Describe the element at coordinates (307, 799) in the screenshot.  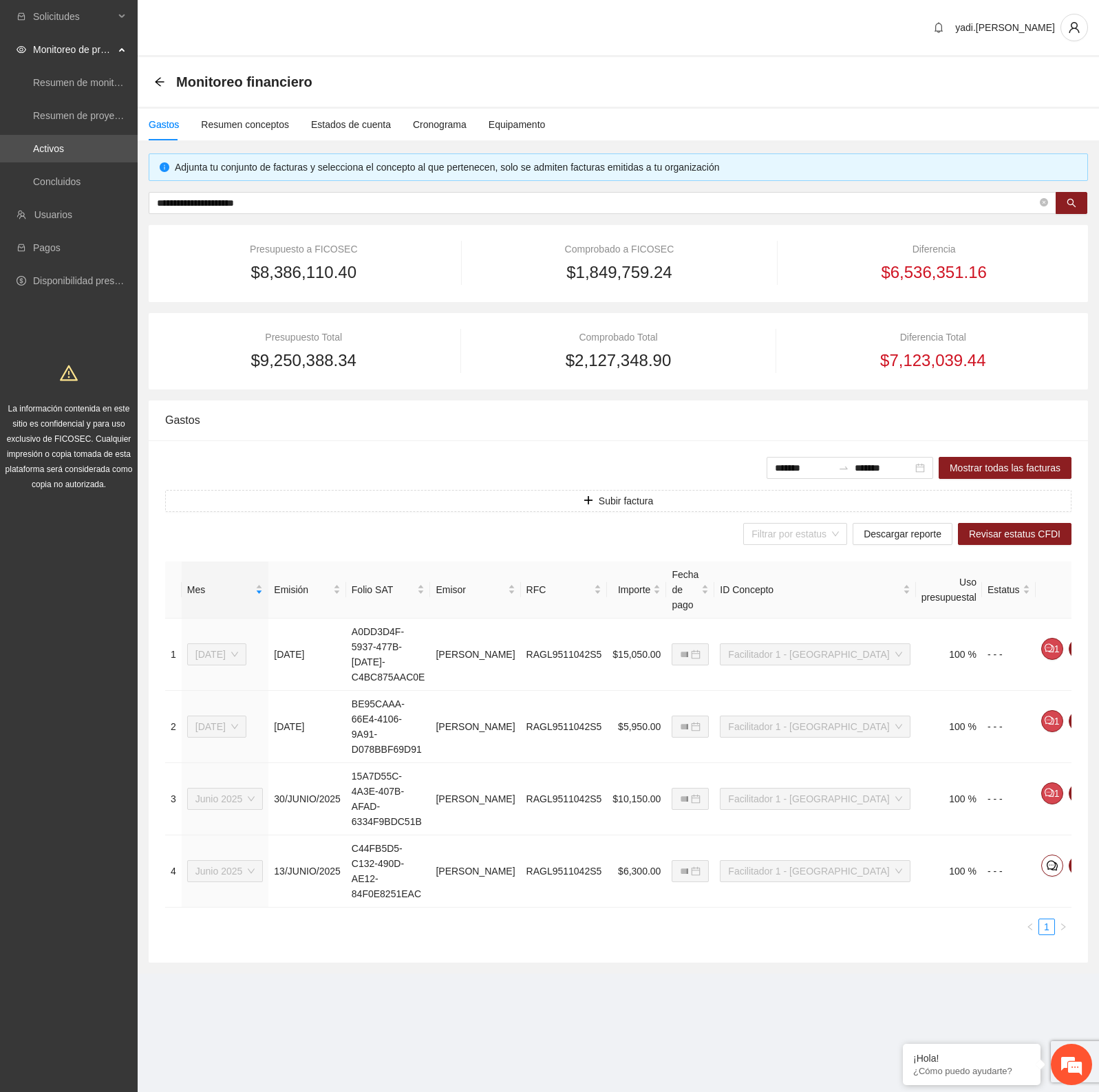
I see `td: 30/JUNIO/2025` at that location.